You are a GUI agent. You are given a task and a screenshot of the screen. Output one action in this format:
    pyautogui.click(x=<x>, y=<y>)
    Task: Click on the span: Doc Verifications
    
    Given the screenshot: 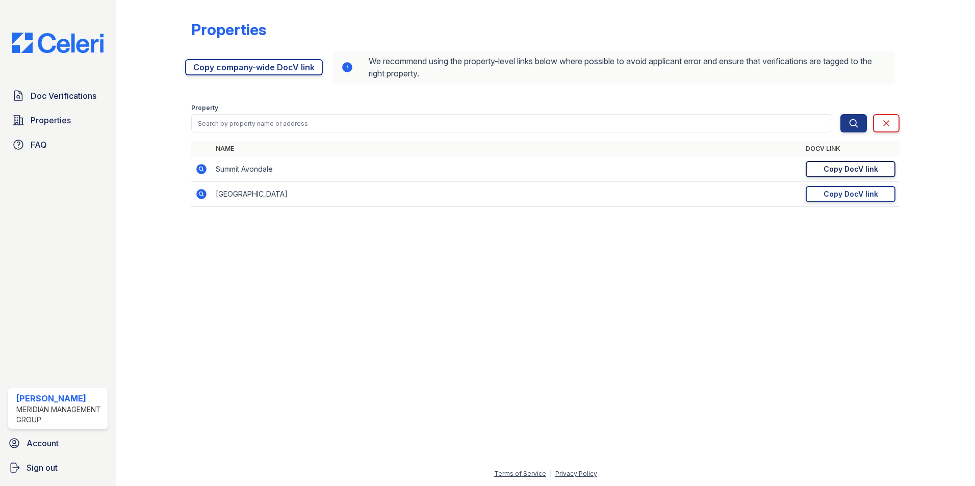 What is the action you would take?
    pyautogui.click(x=63, y=96)
    